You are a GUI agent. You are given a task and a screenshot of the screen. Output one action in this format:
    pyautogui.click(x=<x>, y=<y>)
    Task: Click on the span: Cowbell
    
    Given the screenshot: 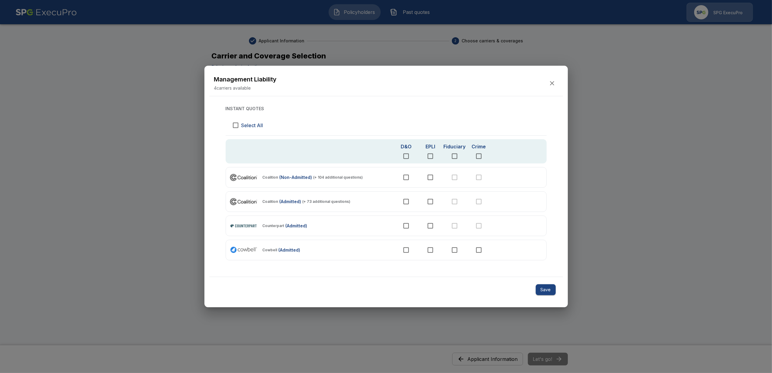 What is the action you would take?
    pyautogui.click(x=270, y=250)
    